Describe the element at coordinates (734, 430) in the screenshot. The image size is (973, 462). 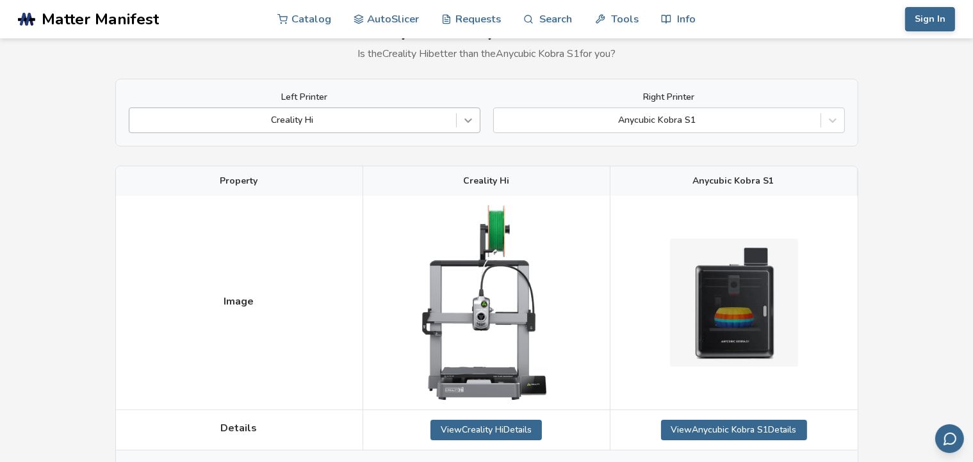
I see `a: ViewAnycubic Kobra S1Details` at that location.